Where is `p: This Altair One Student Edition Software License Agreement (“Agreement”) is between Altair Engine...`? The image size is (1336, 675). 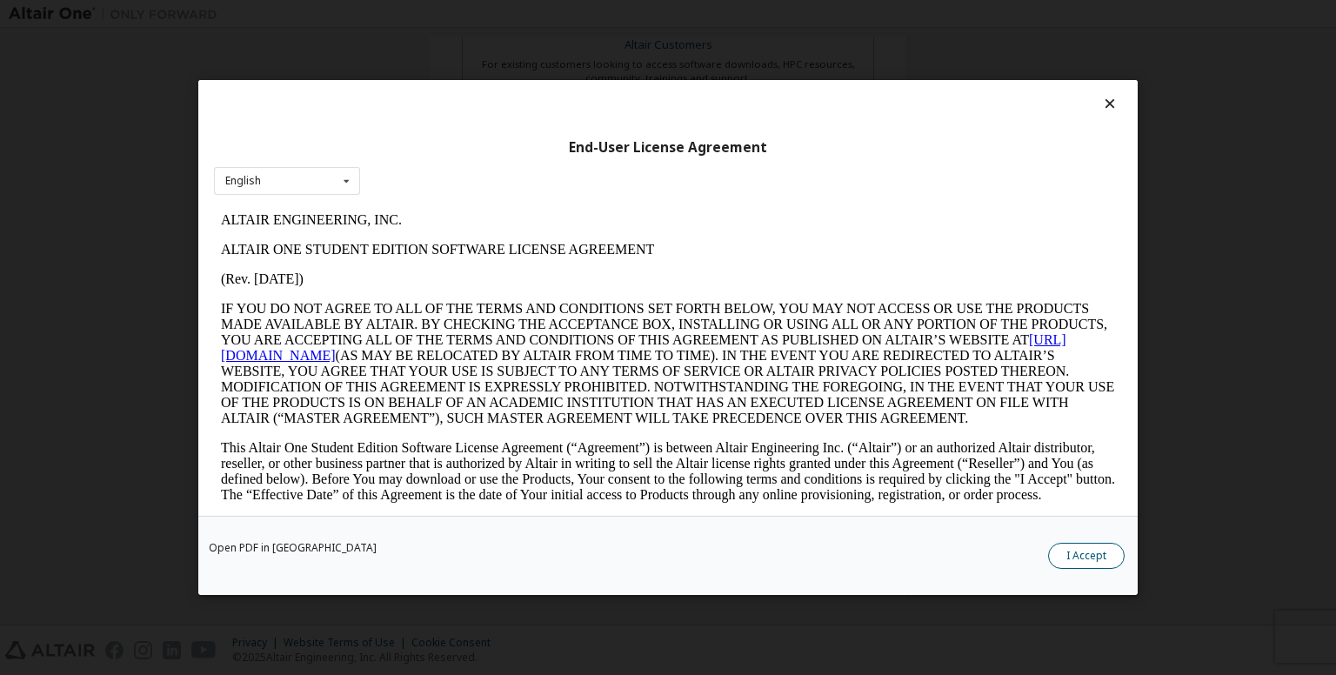
p: This Altair One Student Edition Software License Agreement (“Agreement”) is between Altair Engine... is located at coordinates (454, 266).